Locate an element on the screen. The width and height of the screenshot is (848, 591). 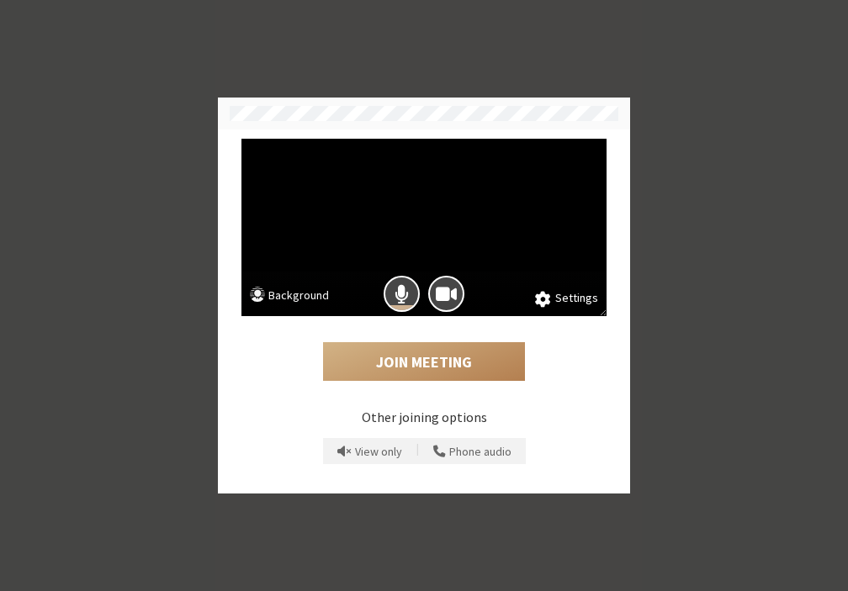
button: Prevent echo when there is already an active mic and speaker in the room. is located at coordinates (369, 452).